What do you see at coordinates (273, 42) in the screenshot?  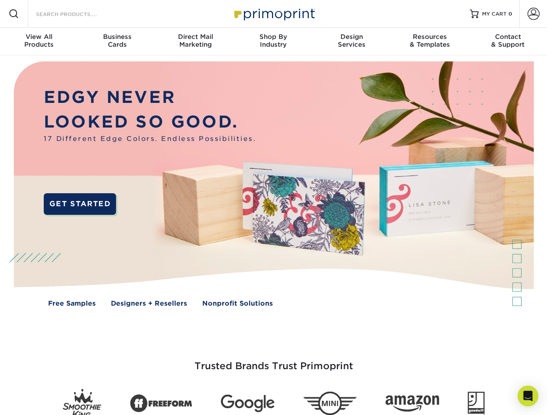 I see `a: Shop ByIndustry` at bounding box center [273, 42].